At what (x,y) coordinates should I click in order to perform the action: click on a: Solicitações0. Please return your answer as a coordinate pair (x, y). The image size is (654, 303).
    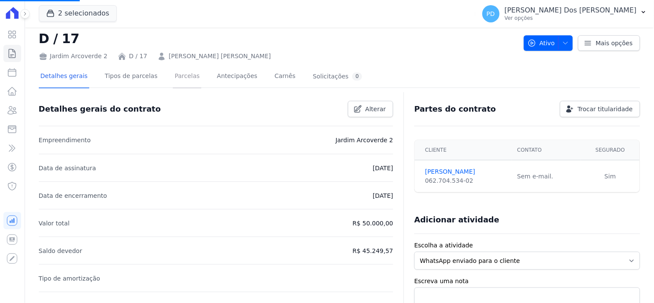
    Looking at the image, I should click on (337, 77).